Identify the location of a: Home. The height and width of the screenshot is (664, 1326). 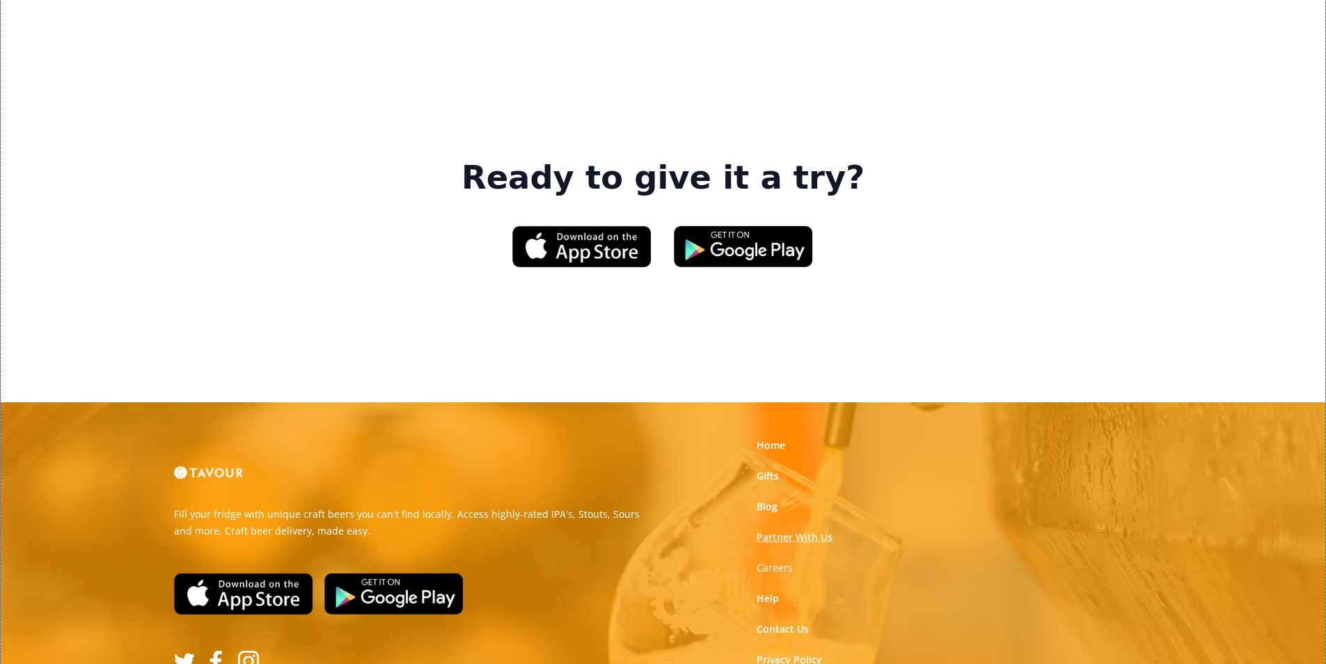
(770, 445).